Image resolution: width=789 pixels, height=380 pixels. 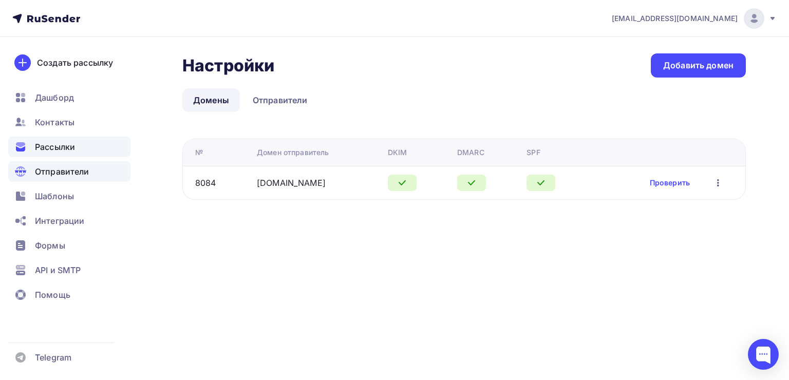 I want to click on a: Контакты, so click(x=69, y=122).